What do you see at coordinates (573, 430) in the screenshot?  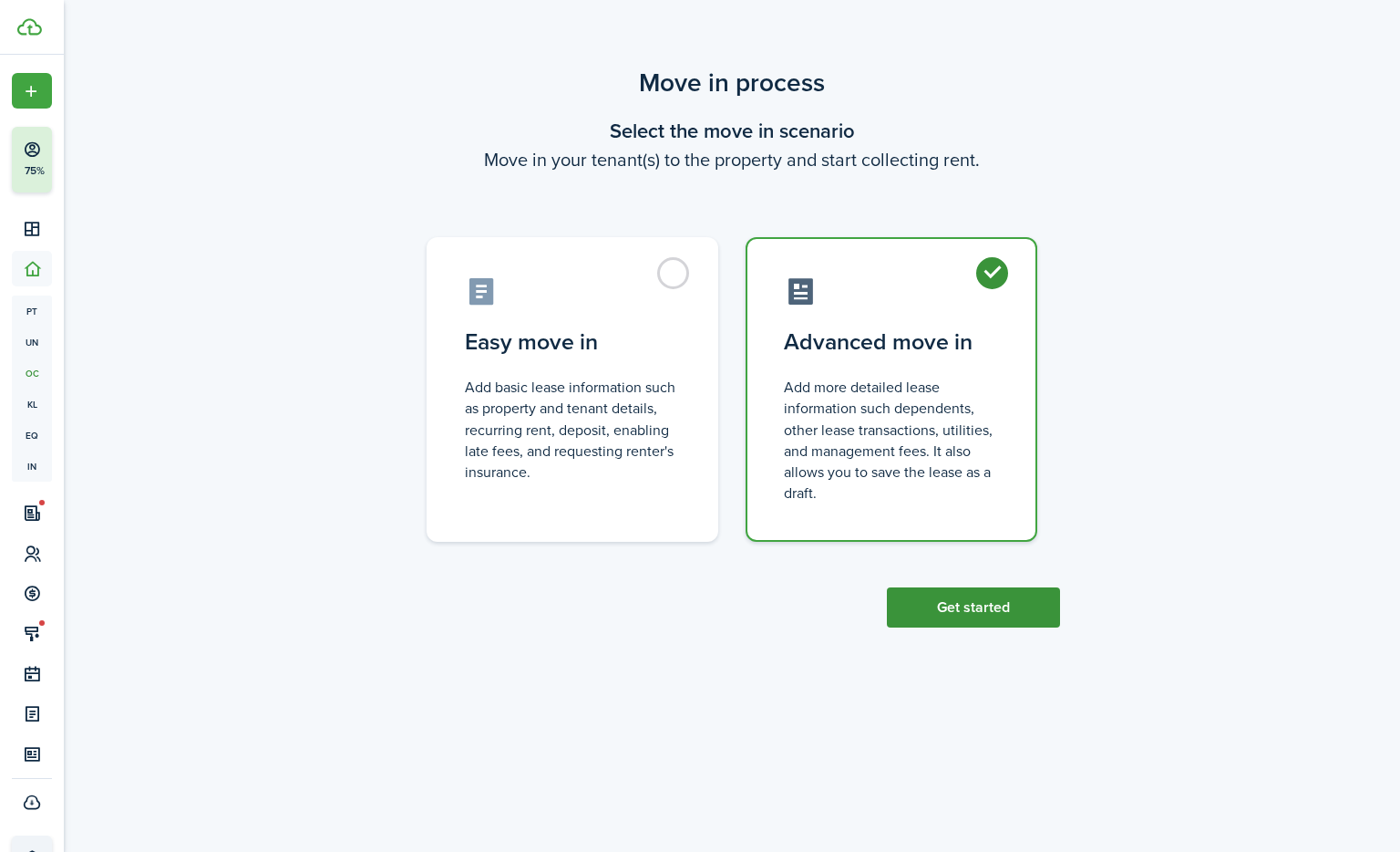 I see `control-radio-card-description: Add basic lease information such as property and tenant details, recurring rent, deposit, enablin...` at bounding box center [573, 430].